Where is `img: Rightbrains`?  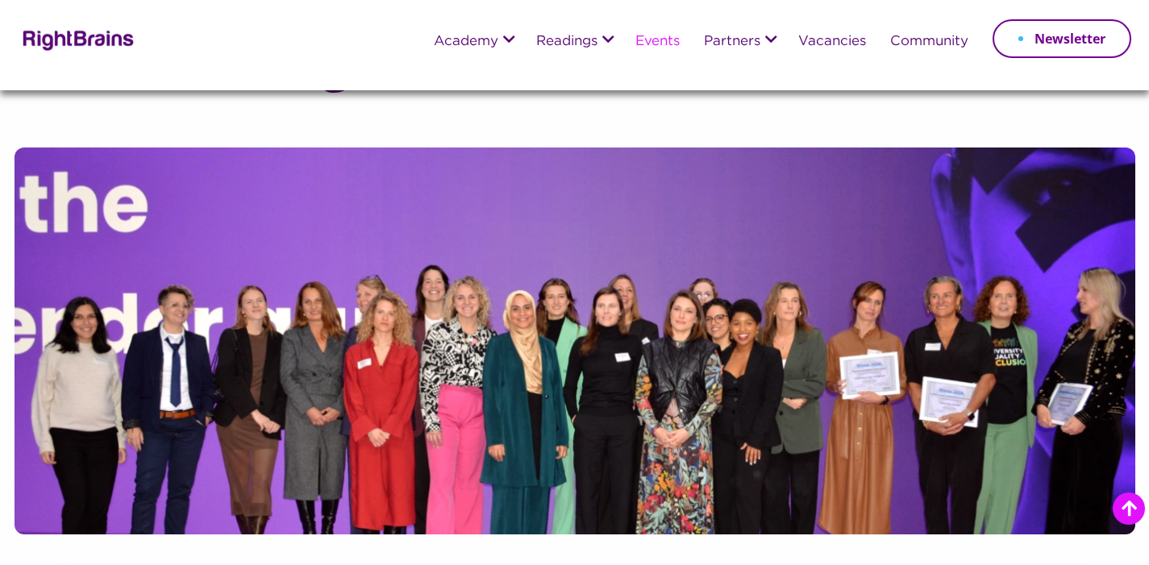 img: Rightbrains is located at coordinates (76, 39).